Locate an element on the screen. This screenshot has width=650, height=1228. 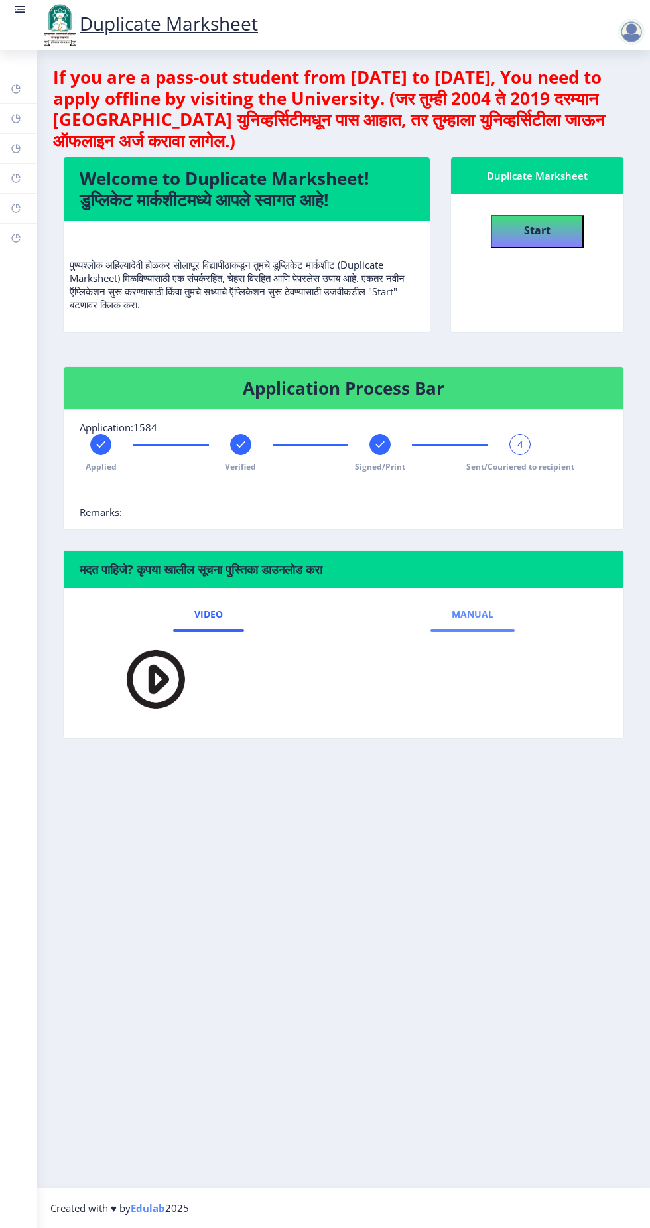
span: Manual is located at coordinates (472, 614).